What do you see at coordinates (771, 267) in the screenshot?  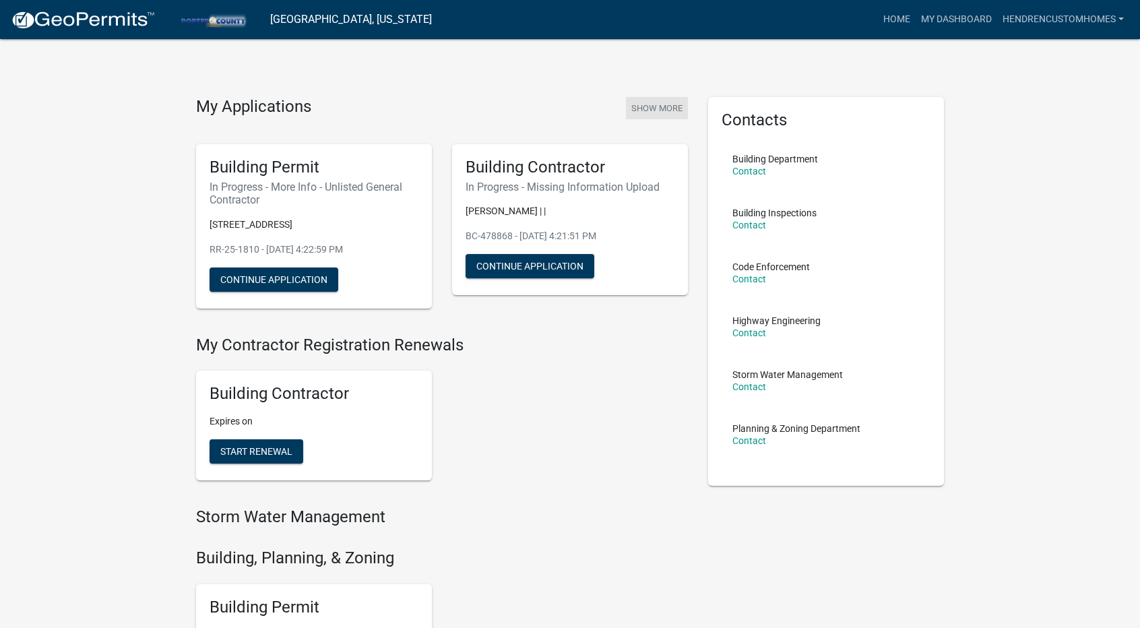 I see `p: Code Enforcement` at bounding box center [771, 267].